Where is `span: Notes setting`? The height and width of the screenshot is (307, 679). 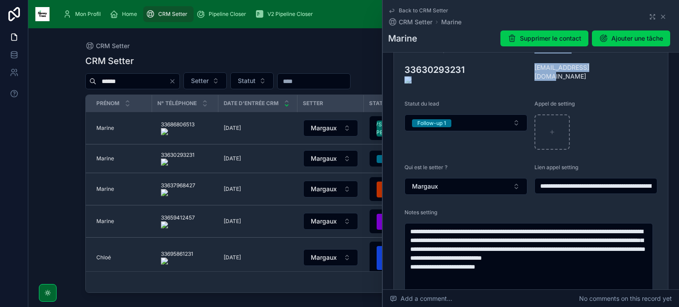 span: Notes setting is located at coordinates (421, 212).